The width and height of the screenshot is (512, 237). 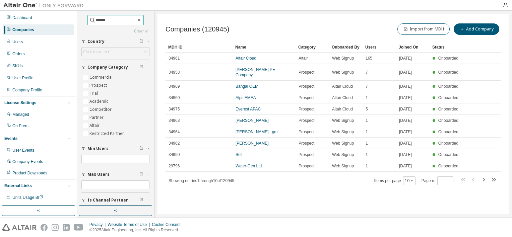 I want to click on button: Add Company, so click(x=477, y=29).